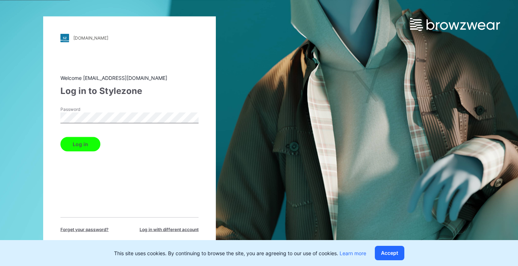 The width and height of the screenshot is (518, 266). What do you see at coordinates (240, 253) in the screenshot?
I see `p: This site uses cookies. By continuing to browse the site, you are agreeing to our use of cookies.` at bounding box center [240, 253].